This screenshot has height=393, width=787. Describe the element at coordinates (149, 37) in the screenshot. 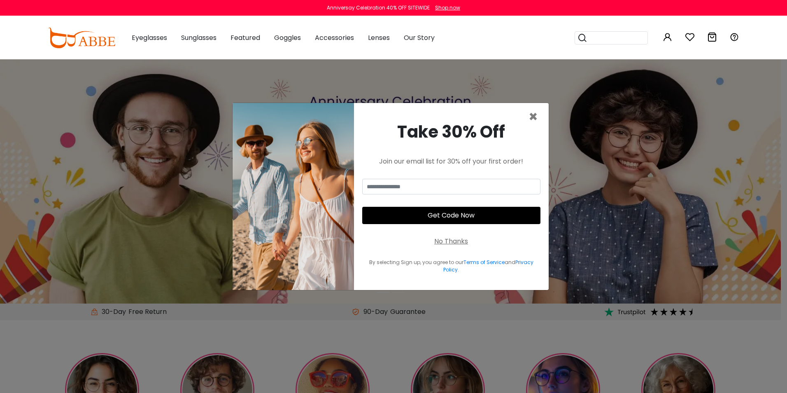

I see `span: Eyeglasses` at that location.